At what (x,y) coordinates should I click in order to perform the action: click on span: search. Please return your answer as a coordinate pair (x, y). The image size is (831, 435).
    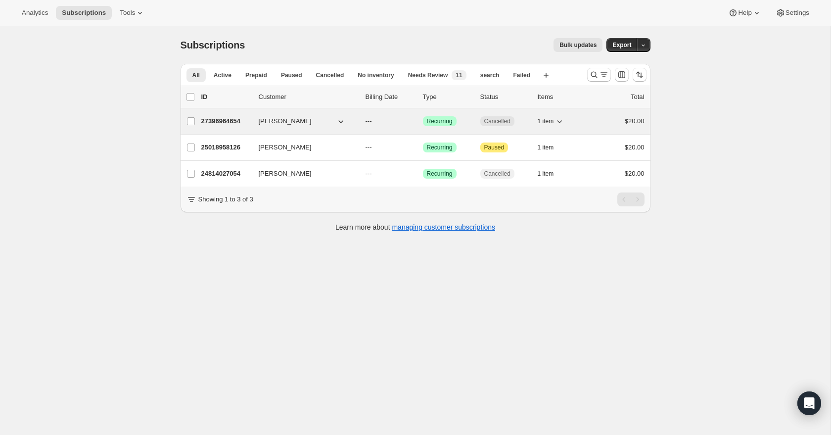
    Looking at the image, I should click on (490, 75).